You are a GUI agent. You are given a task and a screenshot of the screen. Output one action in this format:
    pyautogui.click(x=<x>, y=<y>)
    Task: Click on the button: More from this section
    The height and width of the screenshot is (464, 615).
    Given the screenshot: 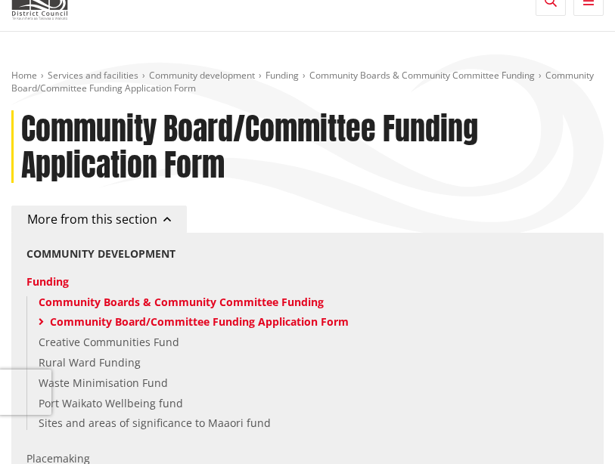 What is the action you would take?
    pyautogui.click(x=99, y=219)
    